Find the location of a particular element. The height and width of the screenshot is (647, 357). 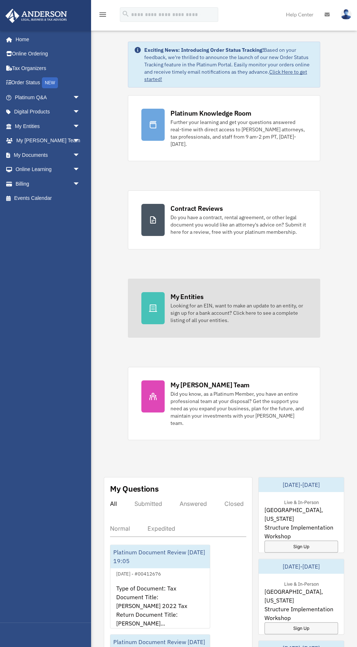

i: search is located at coordinates (126, 14).